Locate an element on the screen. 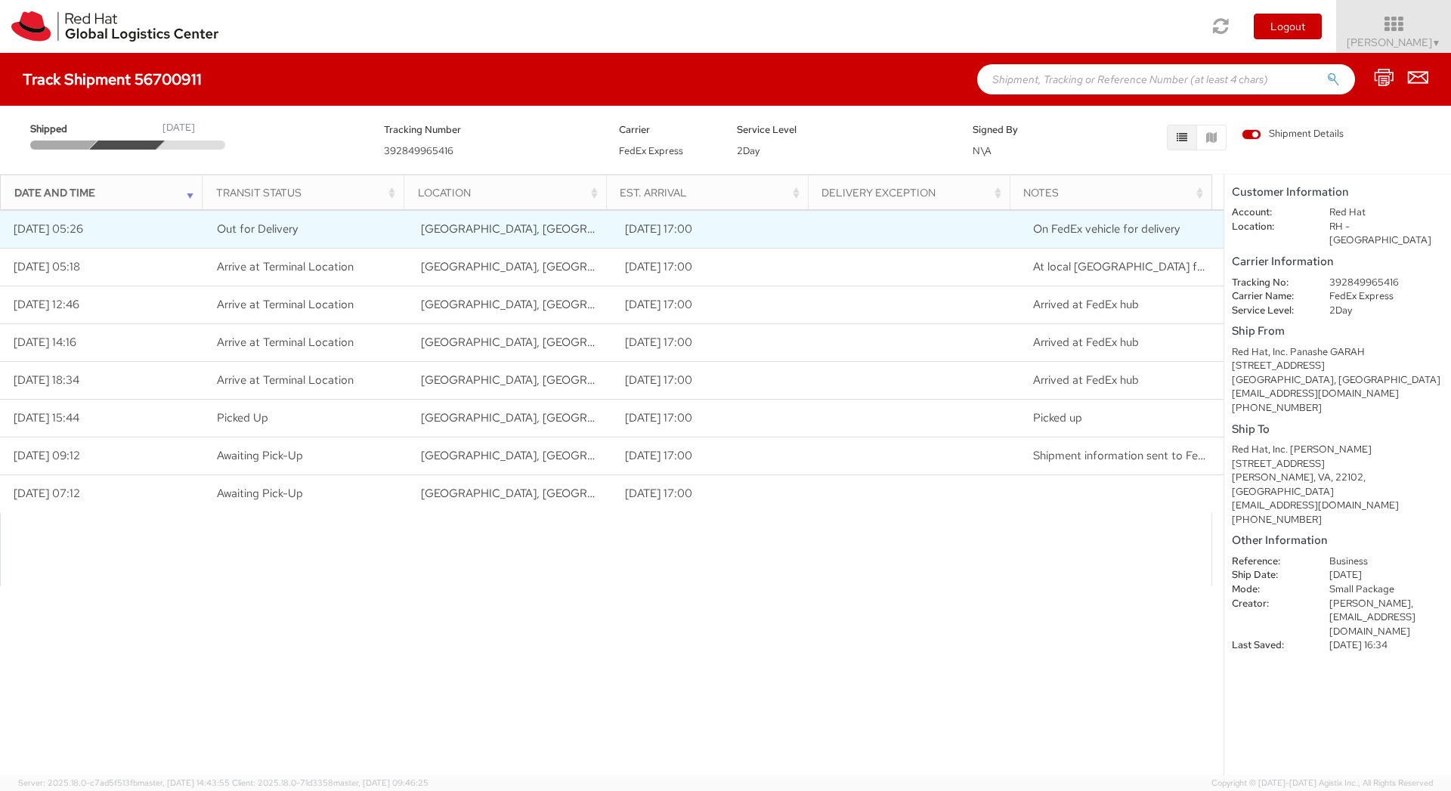  span: Shipped is located at coordinates (63, 129).